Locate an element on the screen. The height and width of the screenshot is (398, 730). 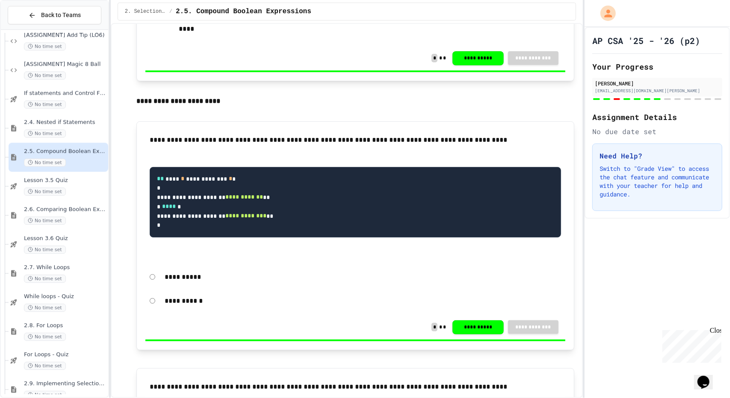
span: 2.7. While Loops is located at coordinates (65, 268).